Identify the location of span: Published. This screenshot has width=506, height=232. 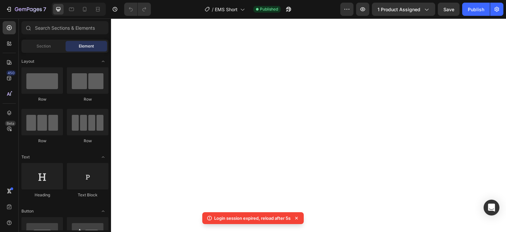
(269, 9).